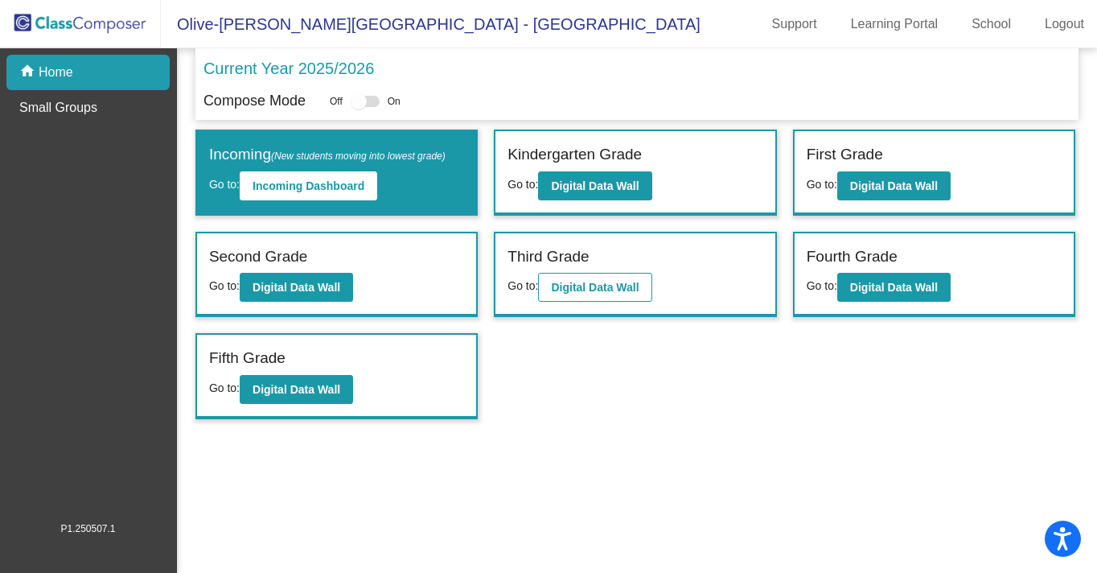  I want to click on span: Off, so click(336, 101).